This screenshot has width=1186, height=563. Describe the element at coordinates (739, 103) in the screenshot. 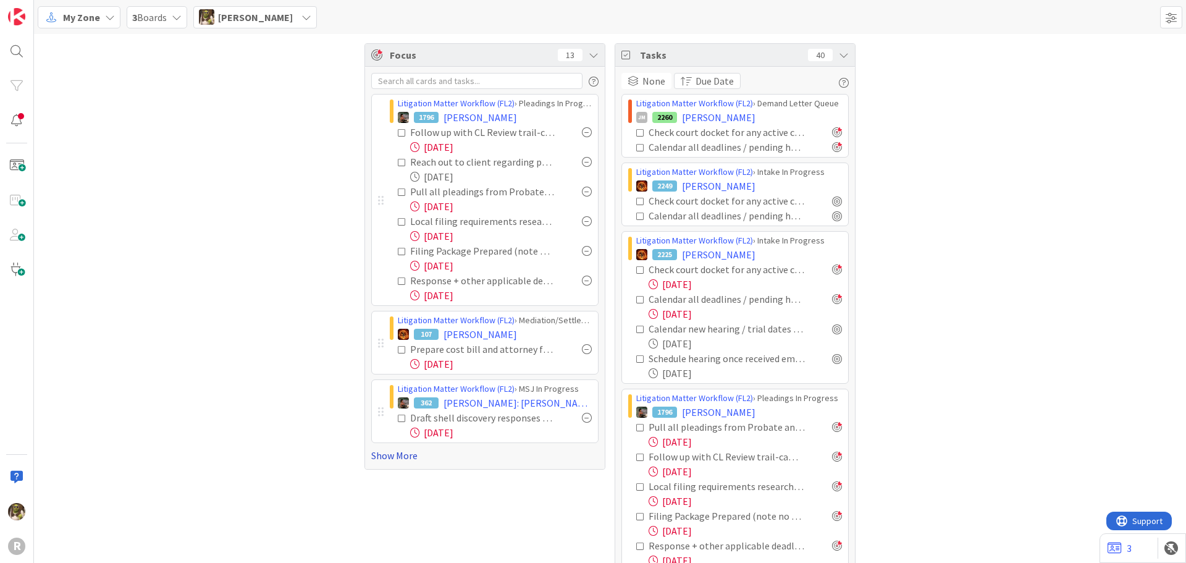

I see `div: › Demand Letter Queue` at that location.